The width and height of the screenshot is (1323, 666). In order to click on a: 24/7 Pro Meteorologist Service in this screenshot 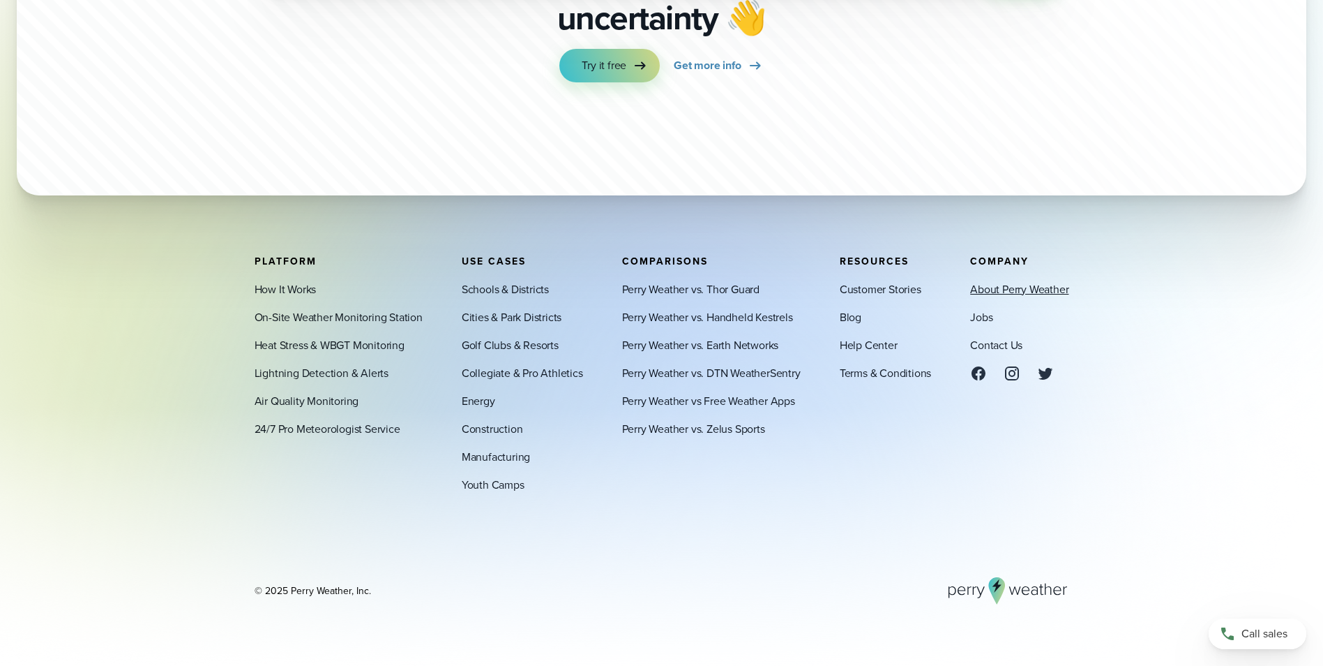, I will do `click(327, 428)`.